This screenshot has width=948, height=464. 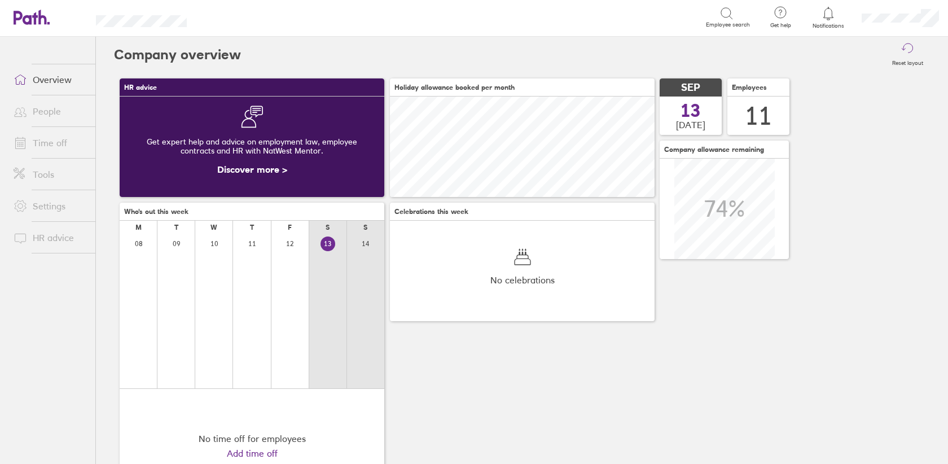 What do you see at coordinates (780, 25) in the screenshot?
I see `span: Get help` at bounding box center [780, 25].